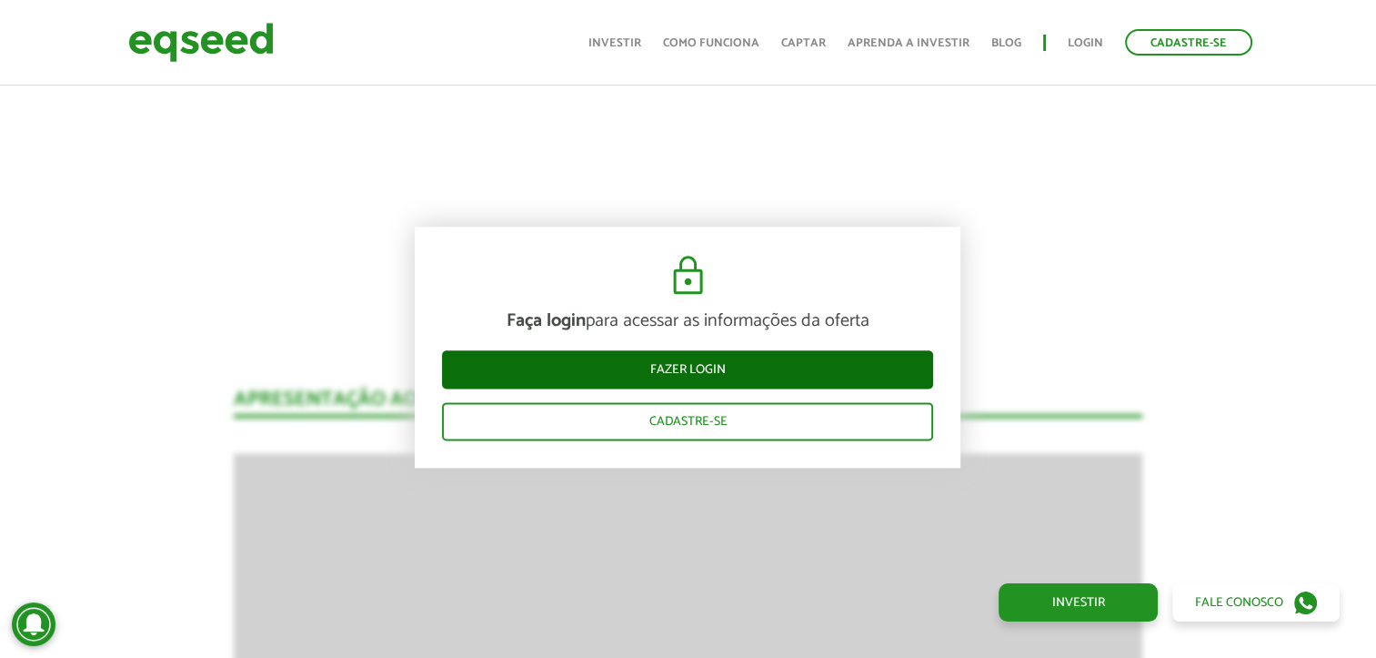 This screenshot has height=658, width=1376. Describe the element at coordinates (688, 322) in the screenshot. I see `p: para acessar as informações da oferta` at that location.